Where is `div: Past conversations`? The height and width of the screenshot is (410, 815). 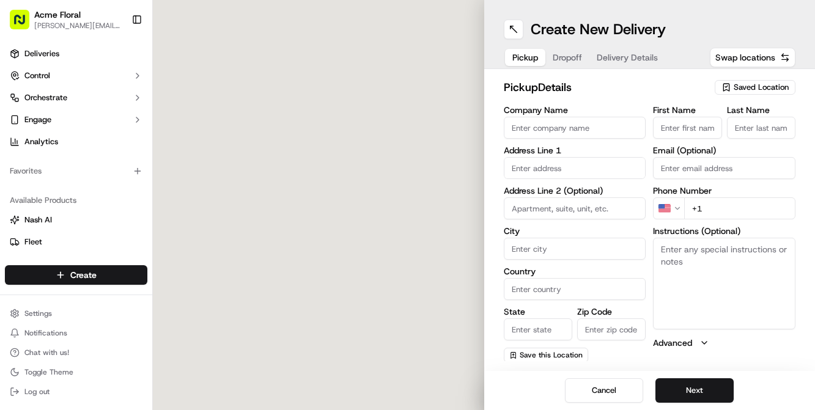
div: Past conversations is located at coordinates (47, 164).